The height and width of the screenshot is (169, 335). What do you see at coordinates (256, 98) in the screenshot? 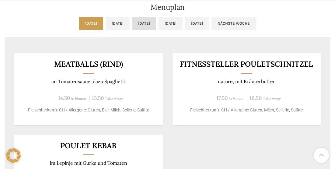
I see `span: 16.50` at bounding box center [256, 98].